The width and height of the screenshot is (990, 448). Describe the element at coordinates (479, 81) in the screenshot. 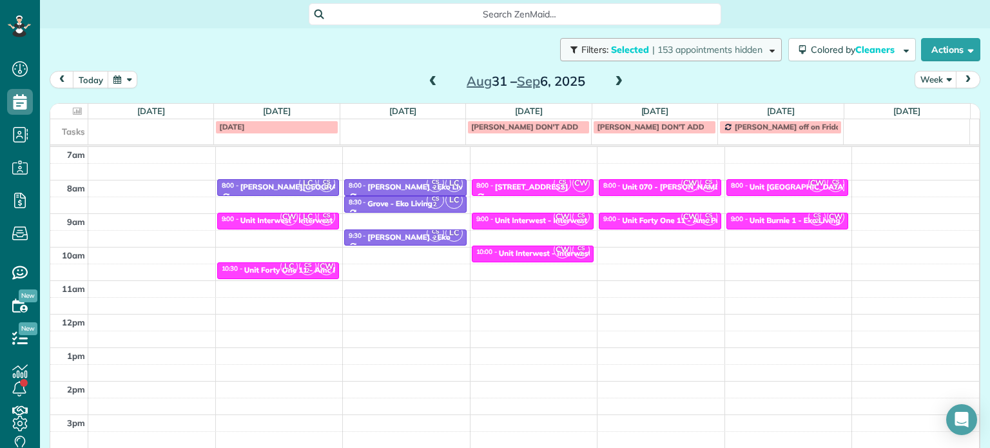

I see `span: Aug` at that location.